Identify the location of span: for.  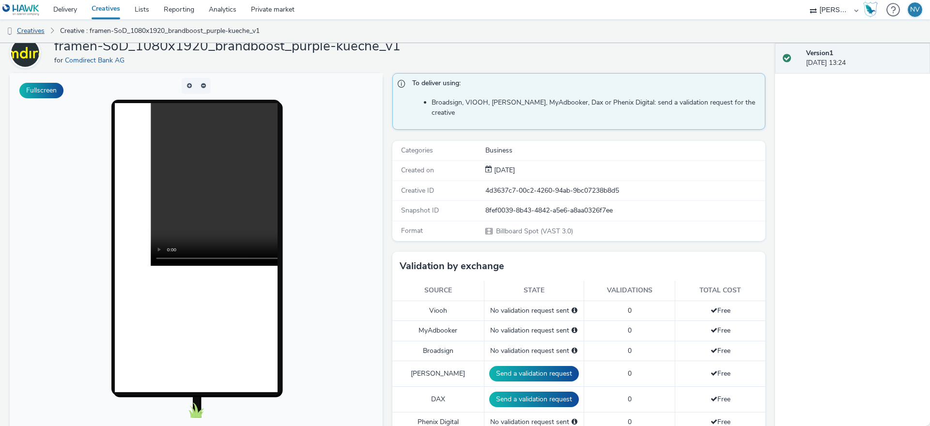
(60, 60).